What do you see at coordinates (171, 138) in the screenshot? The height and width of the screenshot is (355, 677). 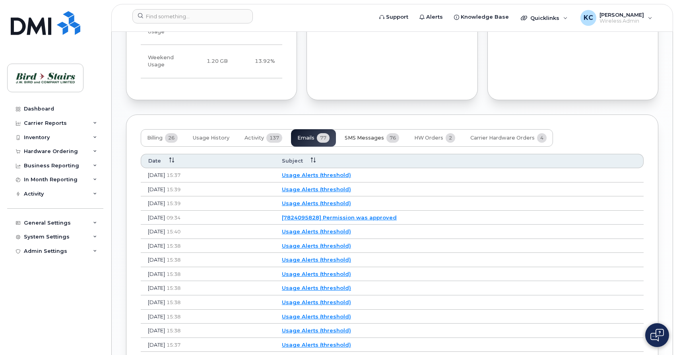 I see `span: 26` at bounding box center [171, 138].